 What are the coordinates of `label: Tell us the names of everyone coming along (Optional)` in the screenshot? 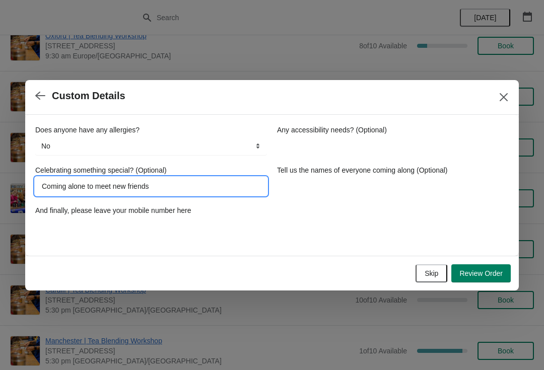 It's located at (362, 170).